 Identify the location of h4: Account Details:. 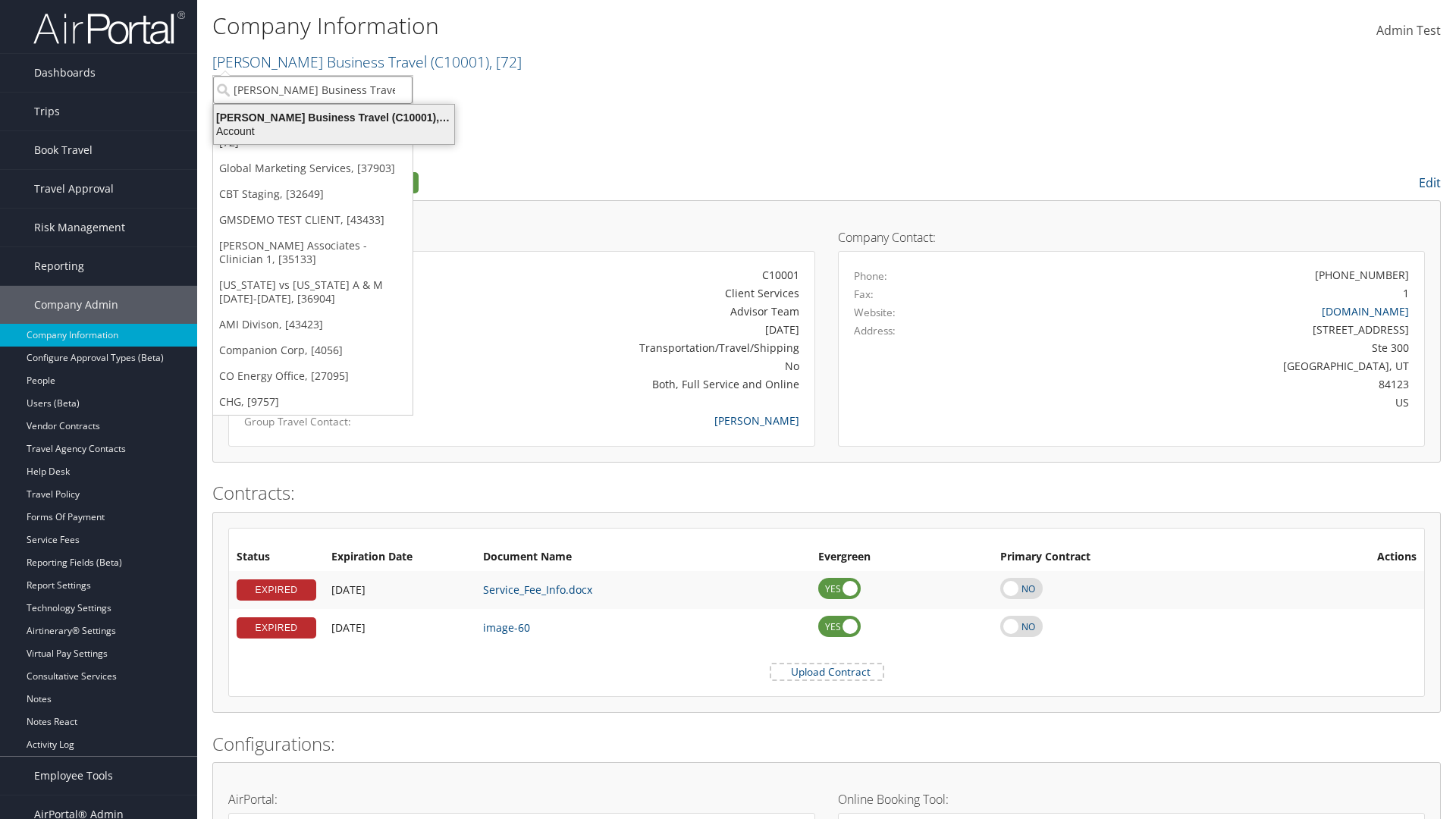
(522, 237).